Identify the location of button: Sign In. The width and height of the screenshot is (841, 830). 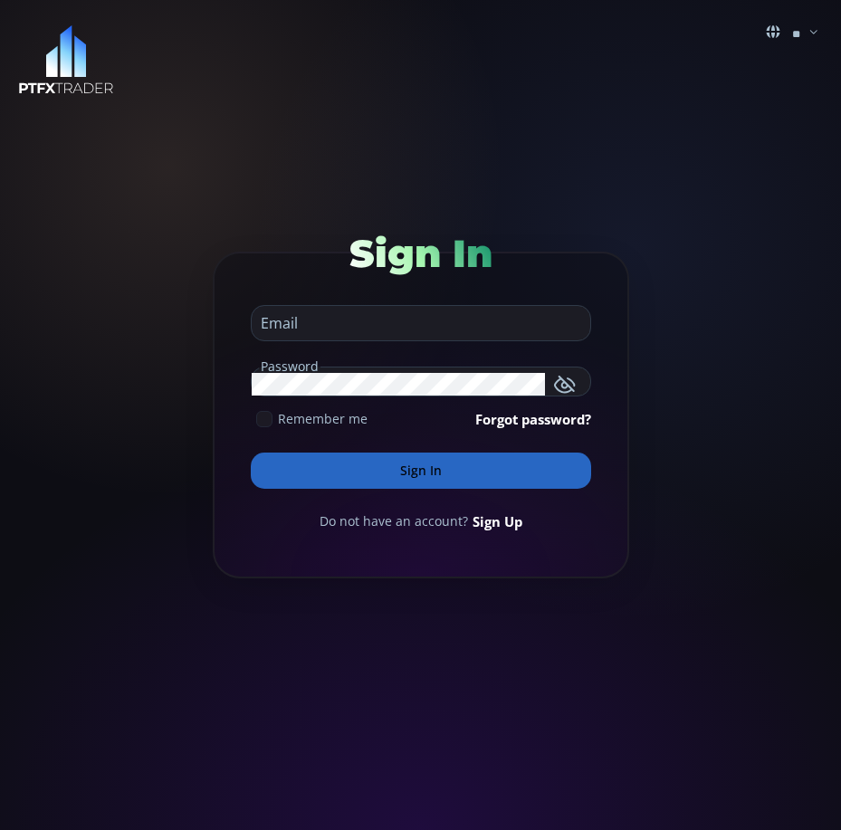
(421, 471).